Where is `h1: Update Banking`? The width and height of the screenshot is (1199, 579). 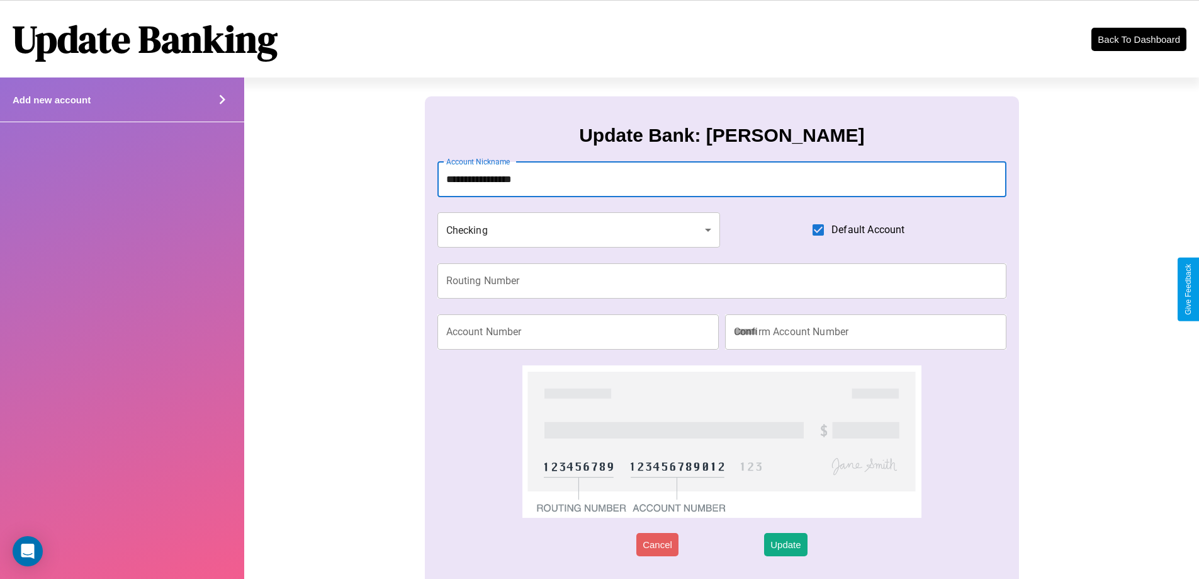
h1: Update Banking is located at coordinates (145, 39).